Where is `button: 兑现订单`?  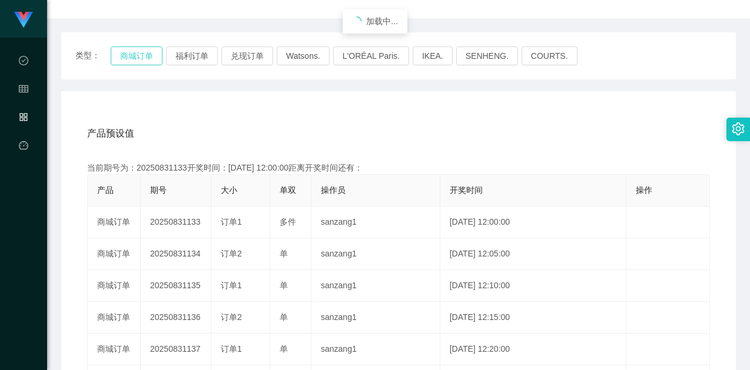 button: 兑现订单 is located at coordinates (247, 56).